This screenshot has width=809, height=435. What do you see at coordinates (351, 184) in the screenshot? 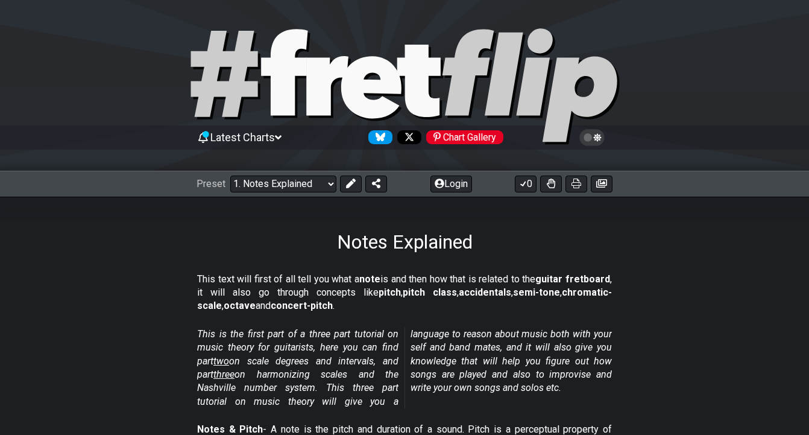
I see `button: Edit Preset` at bounding box center [351, 184].